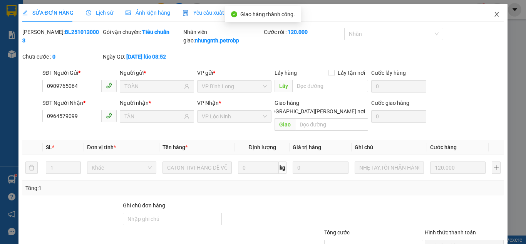 The image size is (526, 244). I want to click on input: VD: Bàn, Ghế, so click(197, 168).